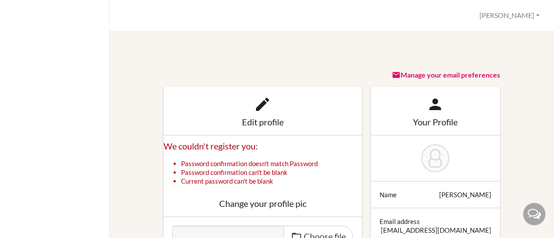  What do you see at coordinates (436, 158) in the screenshot?
I see `img: Juliana Vásquez` at bounding box center [436, 158].